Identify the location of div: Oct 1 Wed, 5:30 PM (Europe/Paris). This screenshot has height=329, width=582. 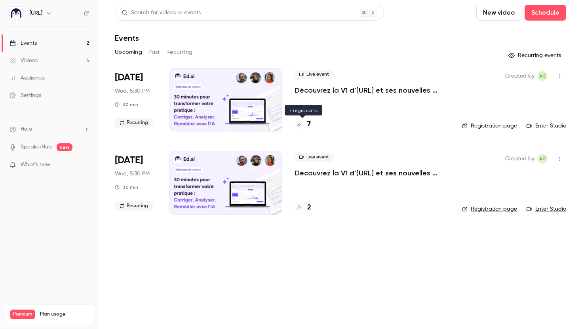
(135, 183).